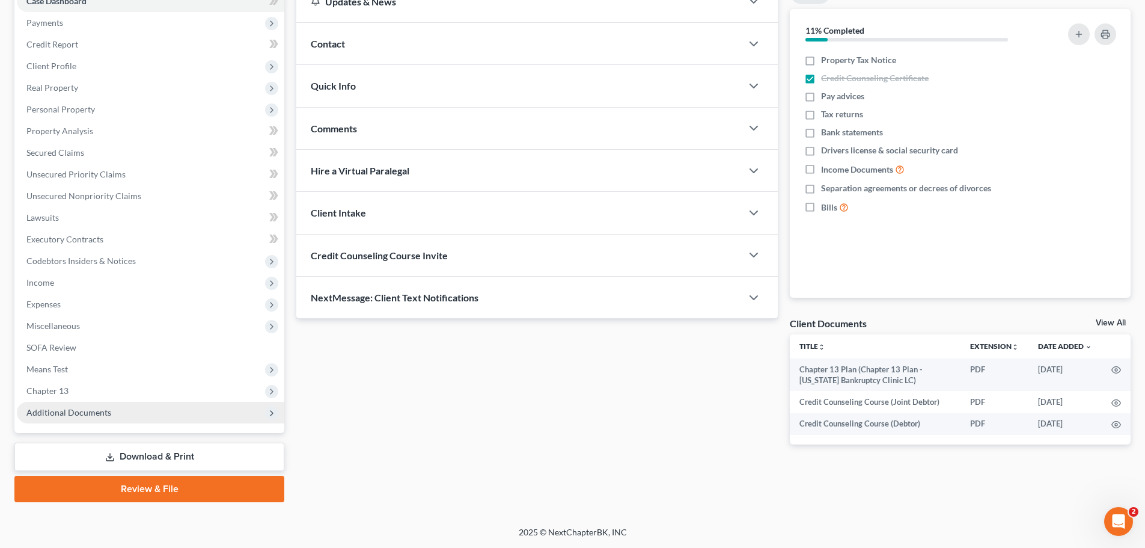  I want to click on span: Client Profile, so click(51, 66).